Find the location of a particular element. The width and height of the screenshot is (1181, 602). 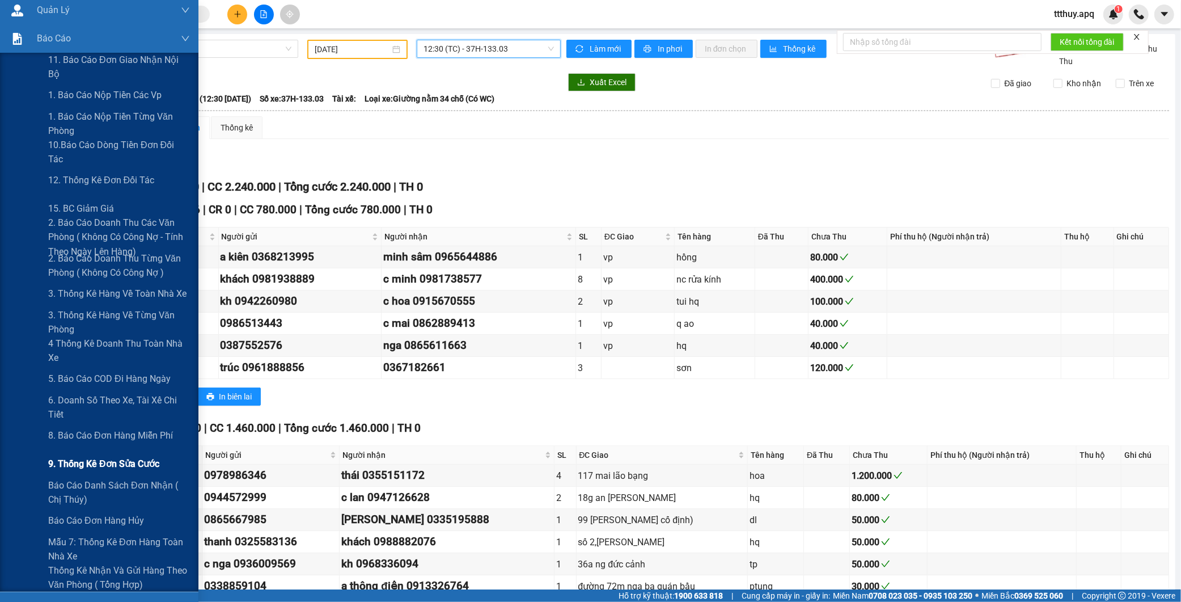

button: bar-chartThống kê is located at coordinates (793, 49).